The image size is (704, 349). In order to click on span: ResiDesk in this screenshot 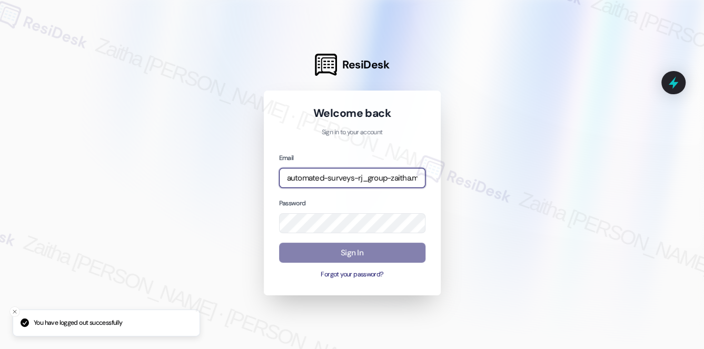, I will do `click(365, 65)`.